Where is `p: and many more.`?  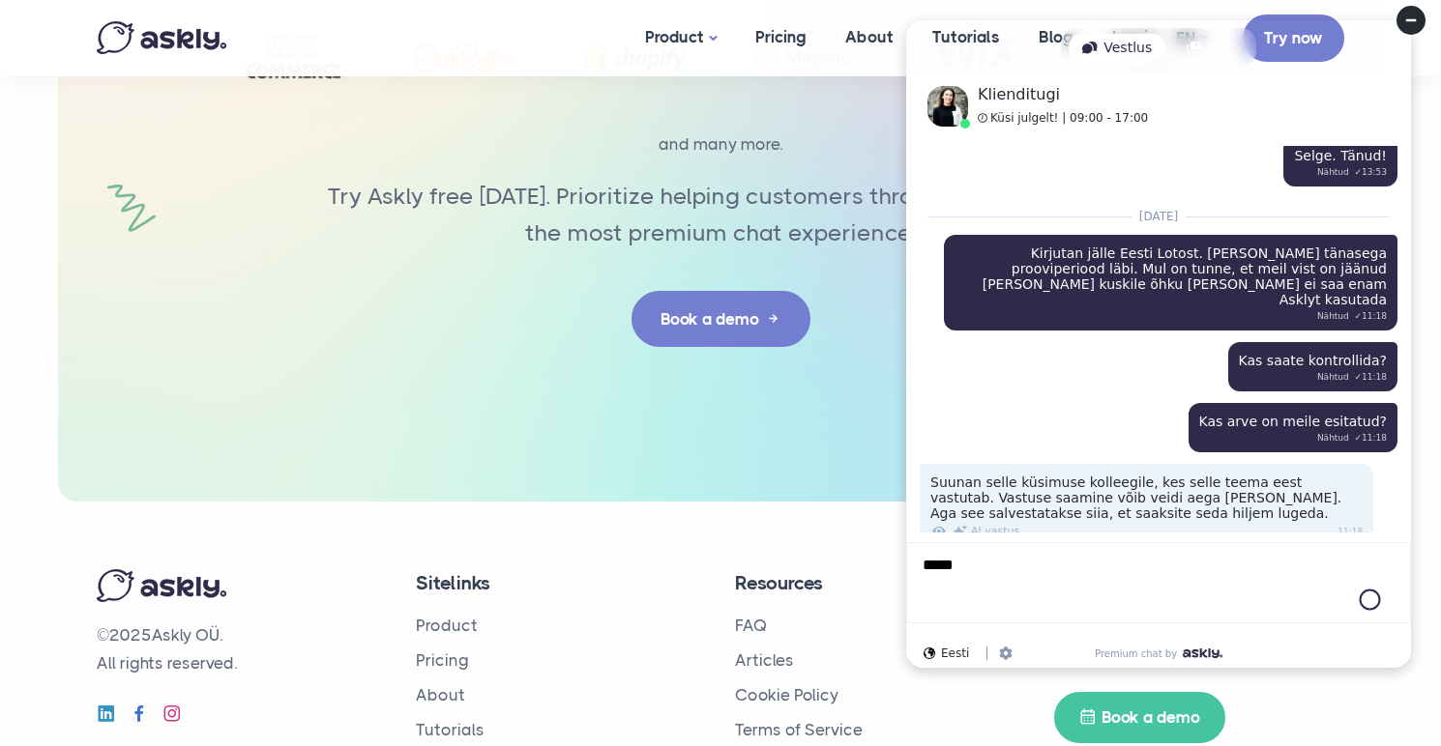
p: and many more. is located at coordinates (720, 144).